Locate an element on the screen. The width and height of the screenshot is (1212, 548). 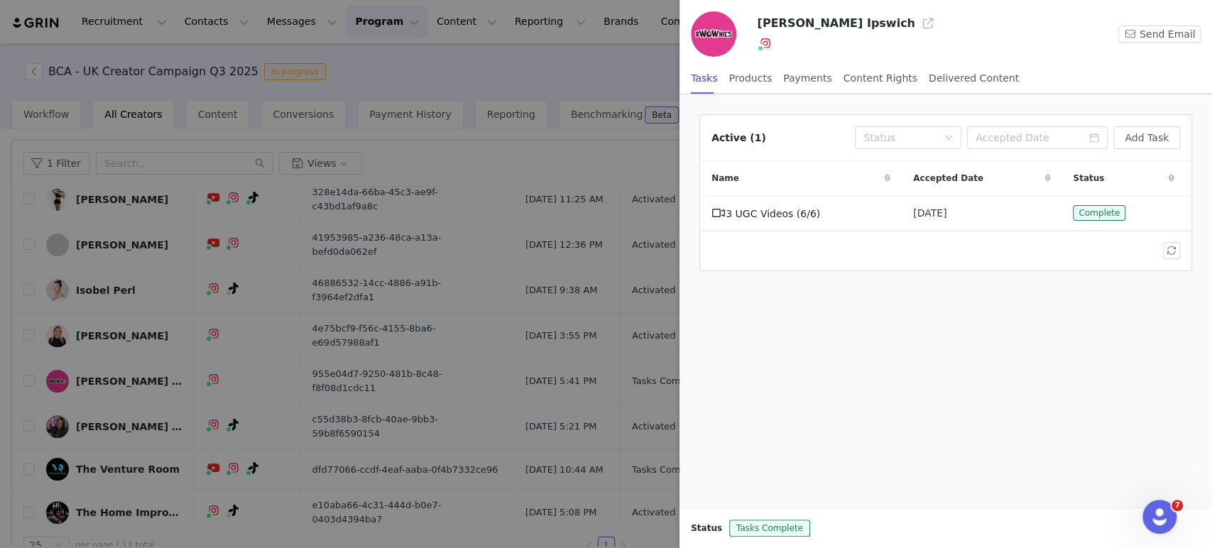
div: Delivered Content is located at coordinates (974, 78).